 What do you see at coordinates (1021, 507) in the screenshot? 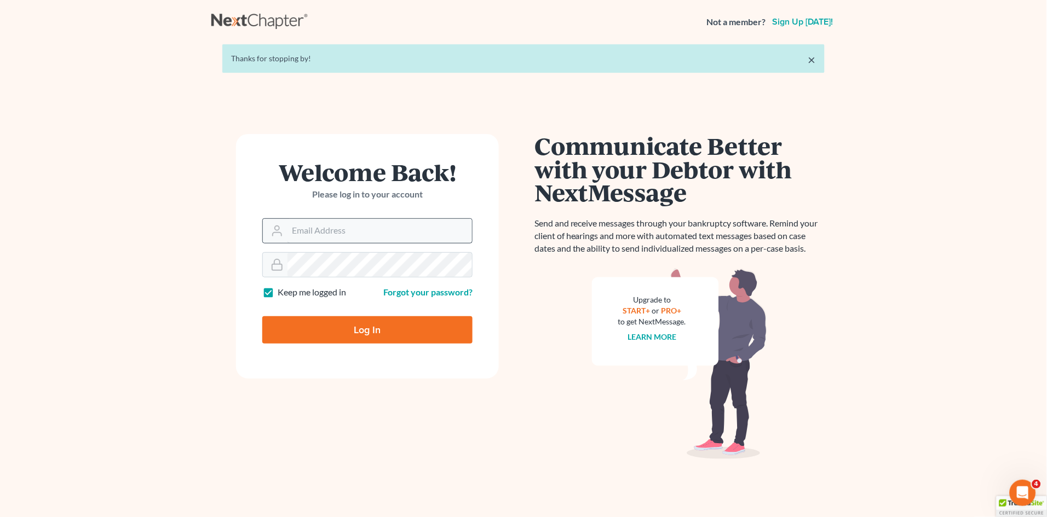
I see `div: TrustedSite Certified` at bounding box center [1021, 507].